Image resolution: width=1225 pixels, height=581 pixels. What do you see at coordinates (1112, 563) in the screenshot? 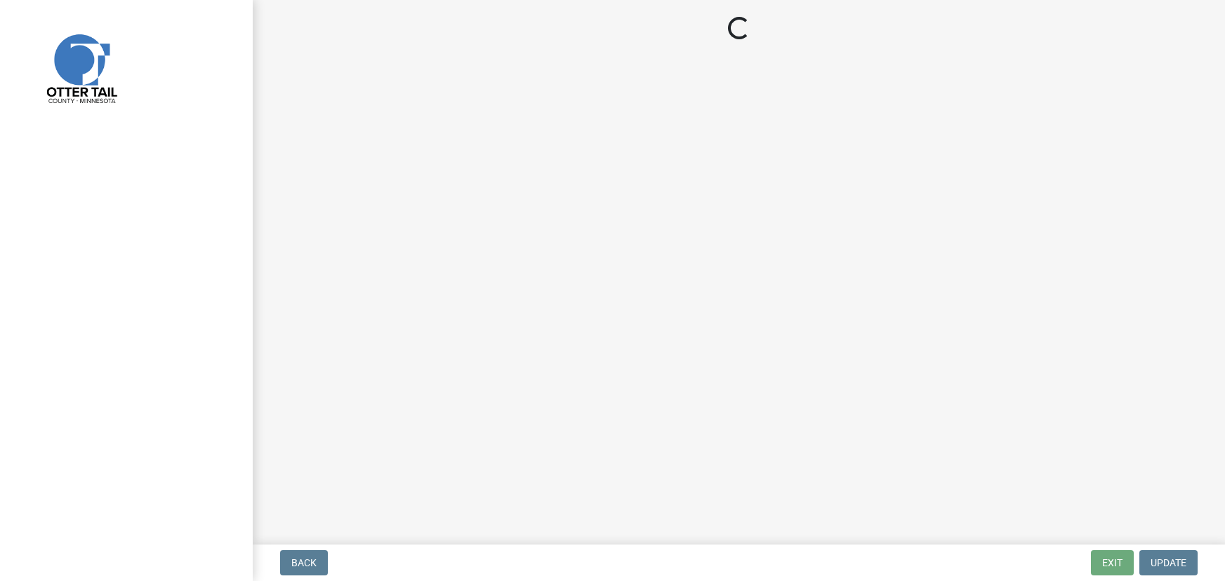
I see `button: Exit` at bounding box center [1112, 563].